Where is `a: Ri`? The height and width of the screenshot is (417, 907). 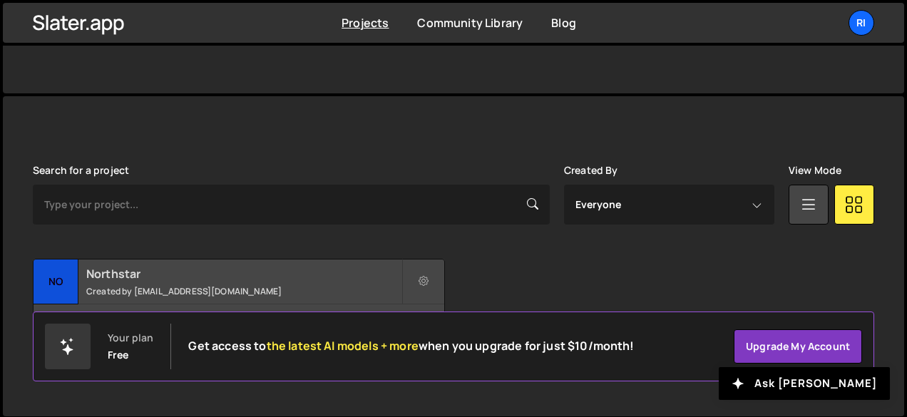 a: Ri is located at coordinates (862, 23).